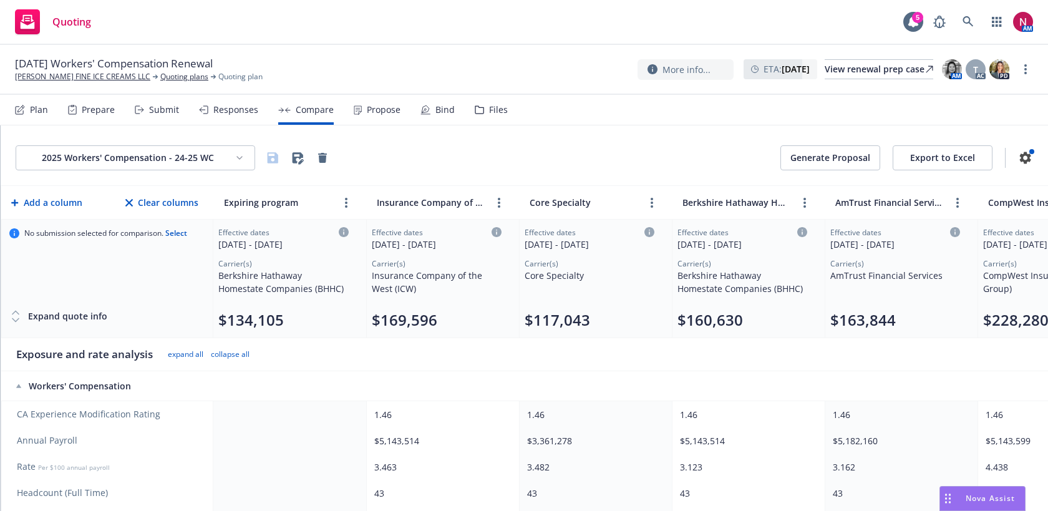 This screenshot has height=511, width=1048. What do you see at coordinates (236, 110) in the screenshot?
I see `div: Responses` at bounding box center [236, 110].